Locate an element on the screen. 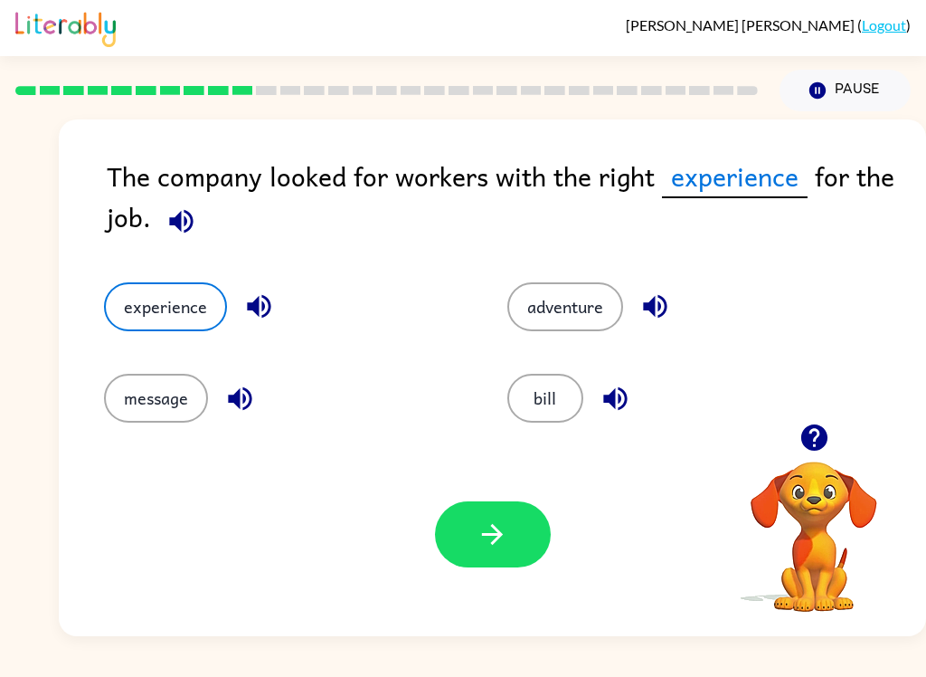 Image resolution: width=926 pixels, height=677 pixels. span: experience is located at coordinates (734, 176).